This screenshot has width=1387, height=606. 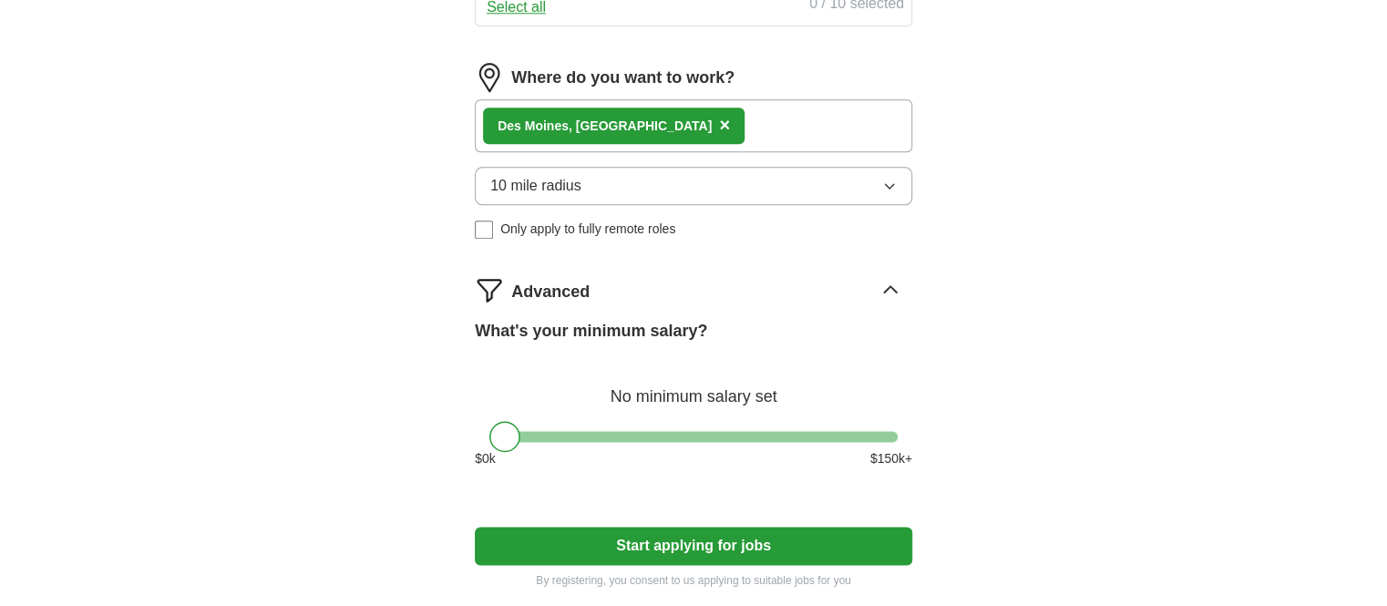 What do you see at coordinates (891, 458) in the screenshot?
I see `span: $ 150 k+` at bounding box center [891, 458].